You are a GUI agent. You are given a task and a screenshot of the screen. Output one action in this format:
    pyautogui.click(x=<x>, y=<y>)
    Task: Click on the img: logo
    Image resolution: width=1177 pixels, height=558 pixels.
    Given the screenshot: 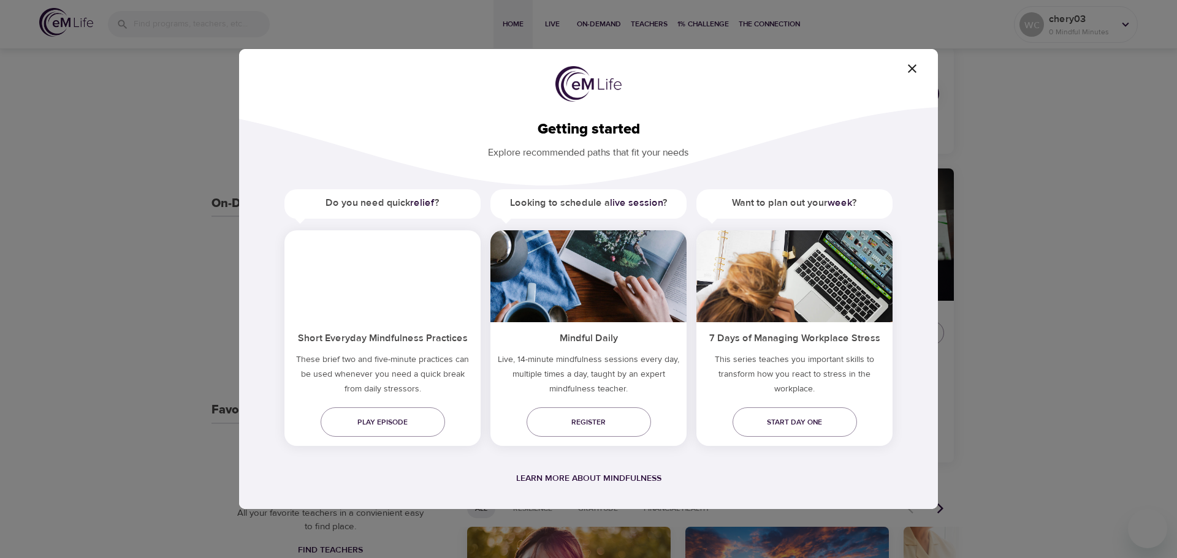 What is the action you would take?
    pyautogui.click(x=589, y=84)
    